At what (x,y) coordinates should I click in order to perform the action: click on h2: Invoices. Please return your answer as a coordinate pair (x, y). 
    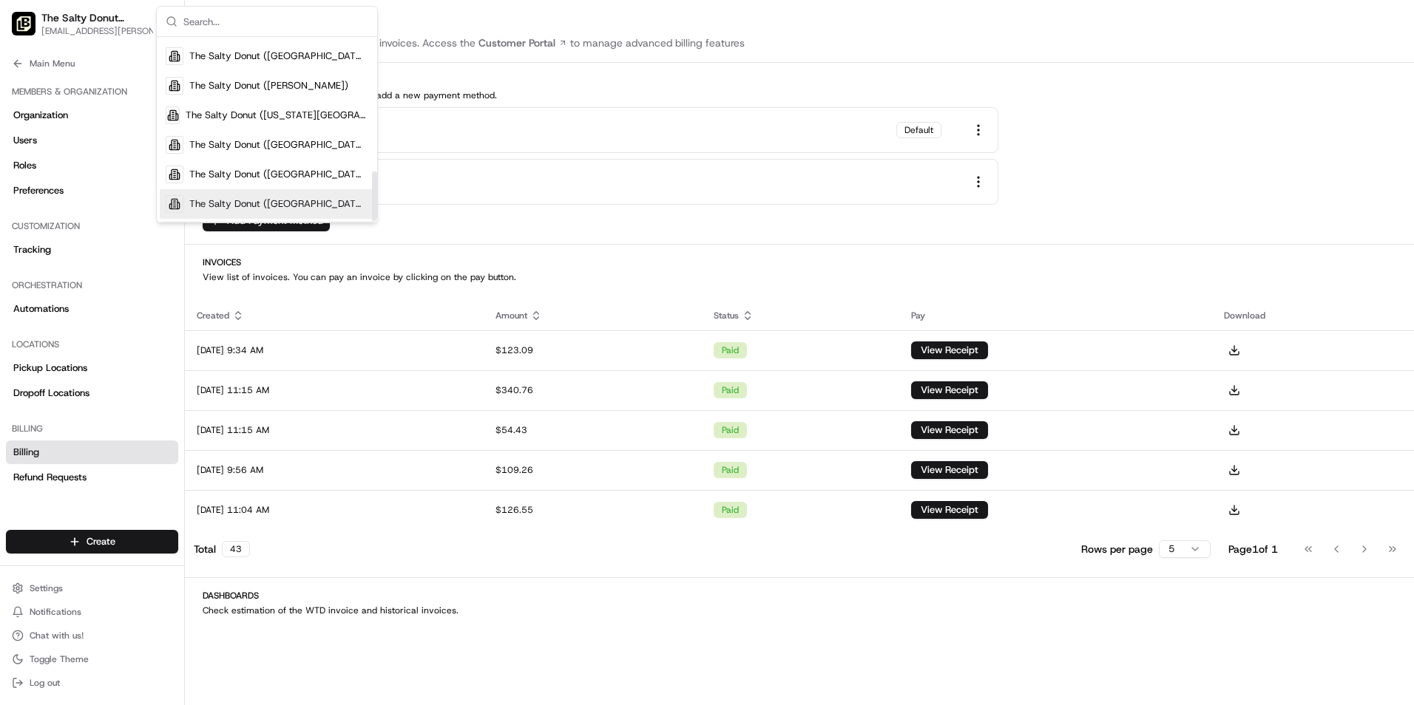
    Looking at the image, I should click on (799, 262).